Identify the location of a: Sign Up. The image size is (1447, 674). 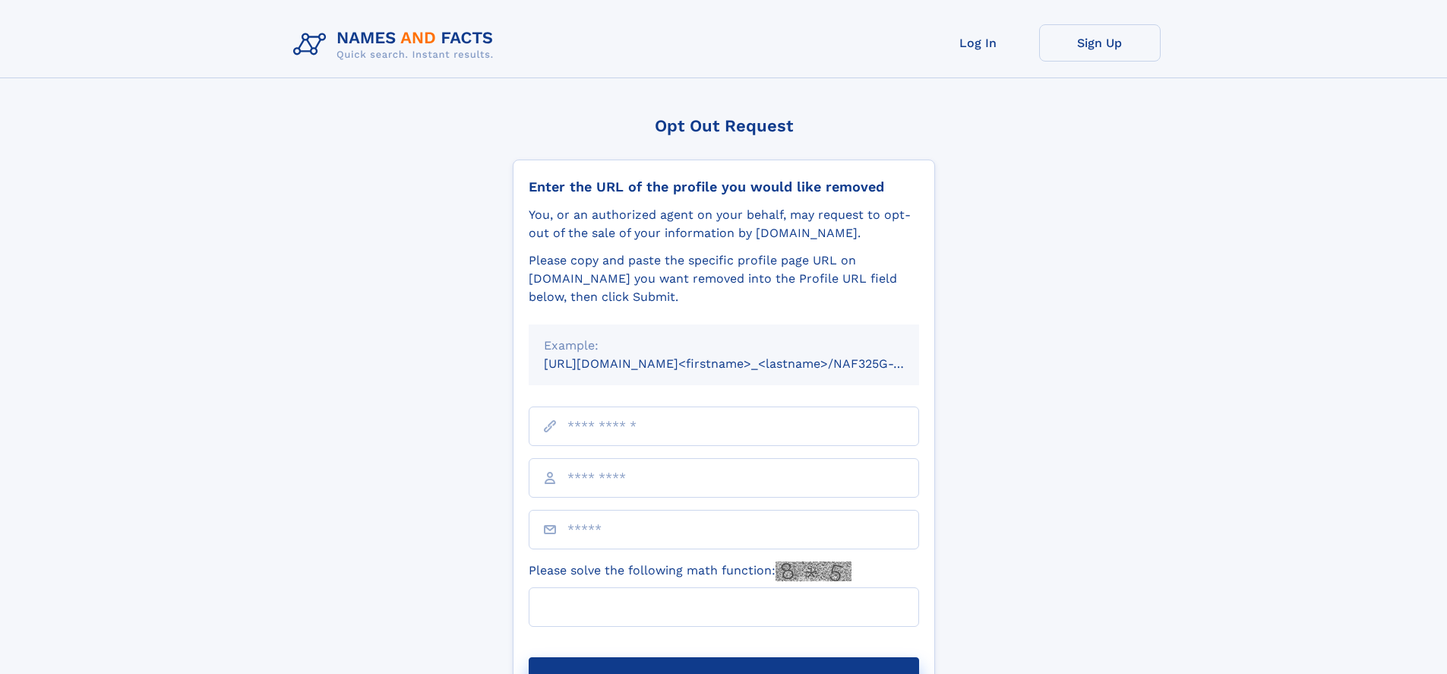
(1100, 43).